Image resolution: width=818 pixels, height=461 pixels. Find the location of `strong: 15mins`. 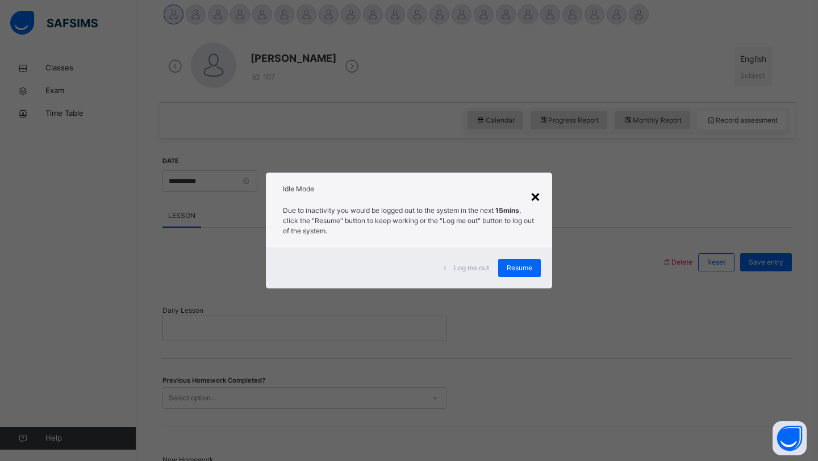

strong: 15mins is located at coordinates (507, 210).